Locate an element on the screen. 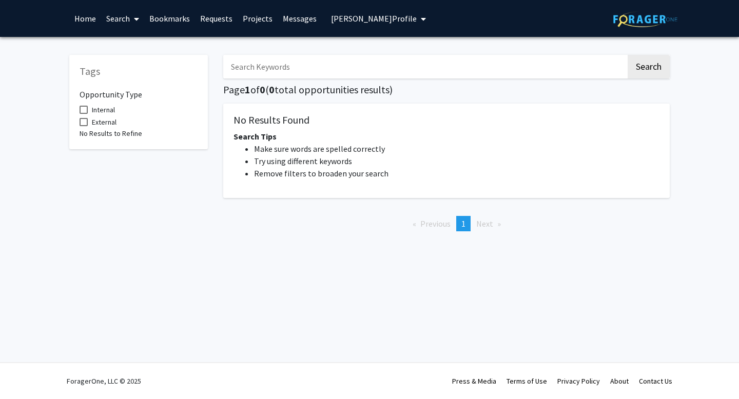 This screenshot has width=739, height=399. a: Press & Media is located at coordinates (474, 381).